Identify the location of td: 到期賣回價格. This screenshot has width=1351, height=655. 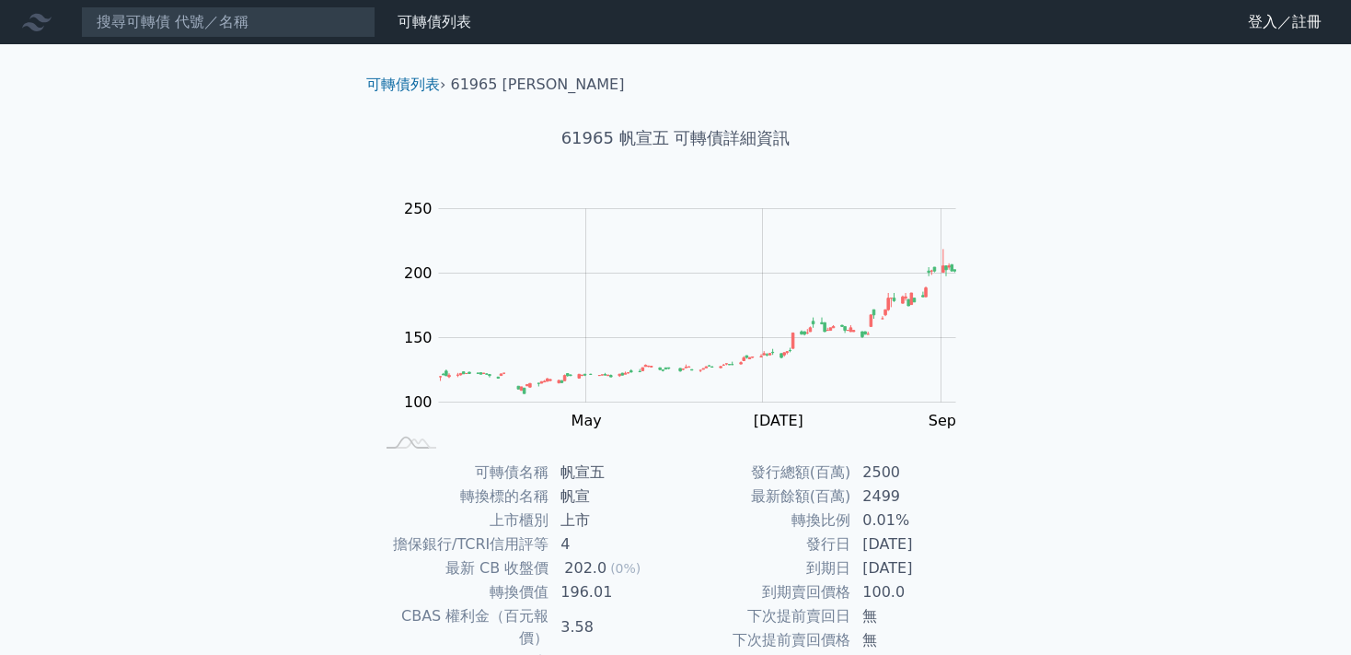
(763, 592).